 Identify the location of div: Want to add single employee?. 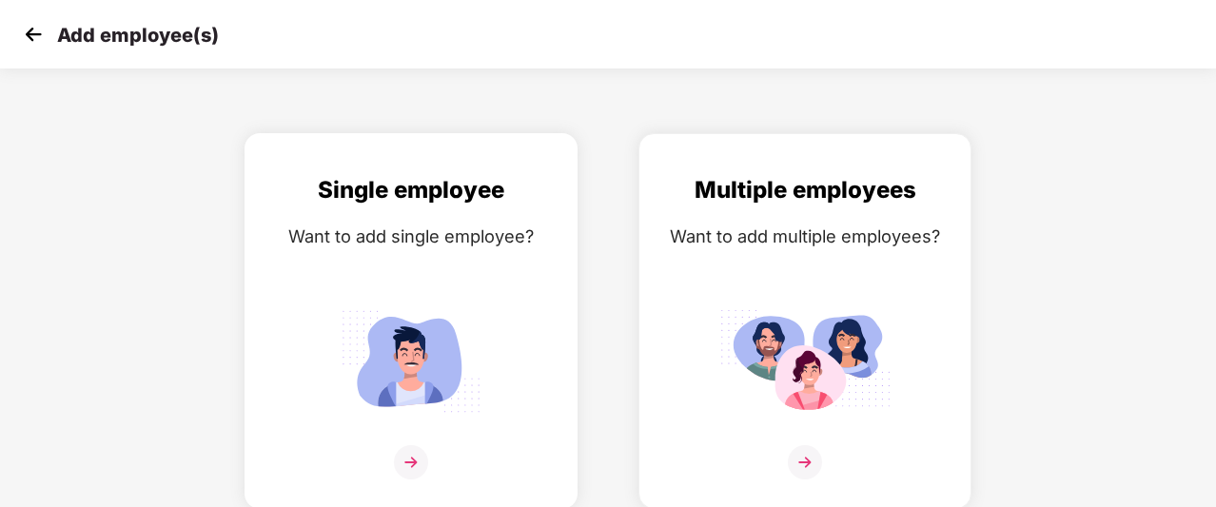
(411, 236).